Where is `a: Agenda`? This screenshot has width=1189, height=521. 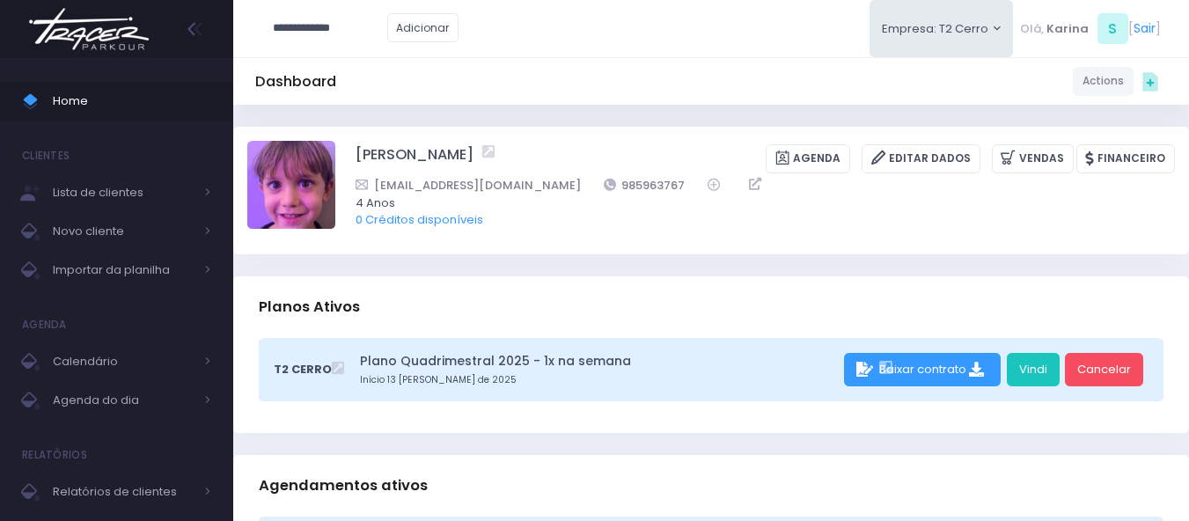
a: Agenda is located at coordinates (808, 158).